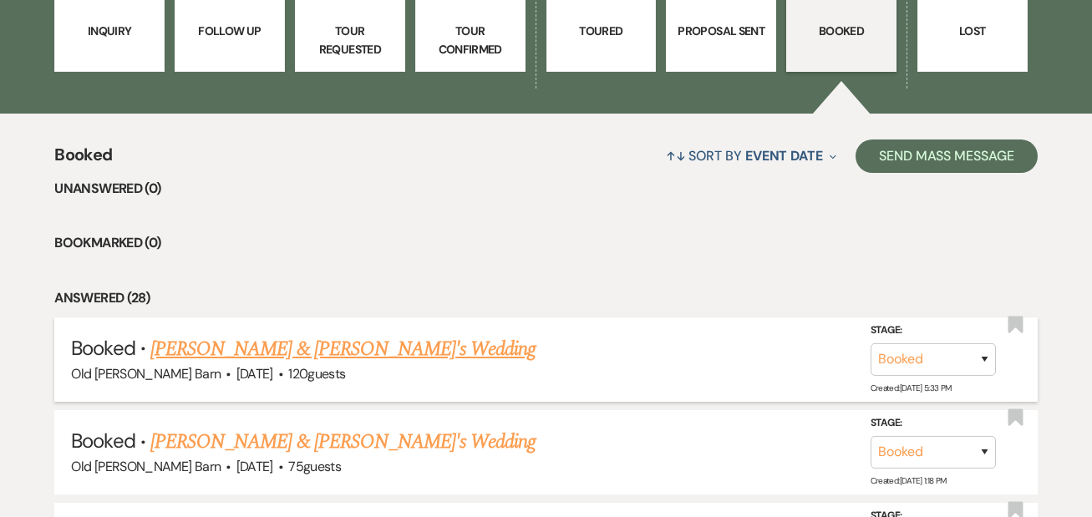  Describe the element at coordinates (546, 243) in the screenshot. I see `li: Bookmarked (0)` at that location.